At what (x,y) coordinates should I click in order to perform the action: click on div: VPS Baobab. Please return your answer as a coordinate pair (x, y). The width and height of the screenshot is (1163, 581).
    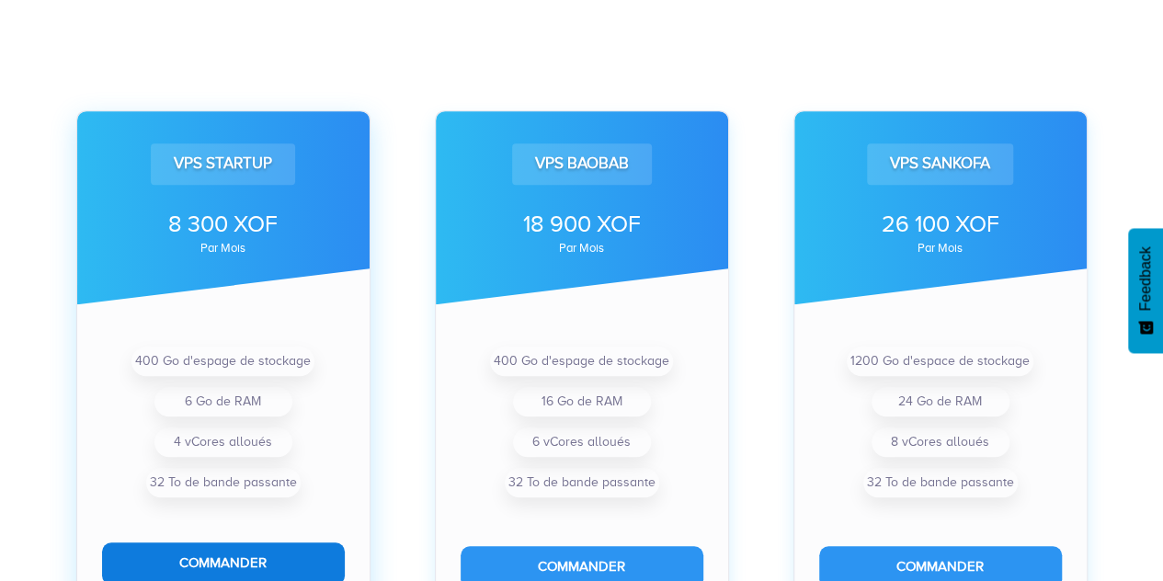
    Looking at the image, I should click on (582, 164).